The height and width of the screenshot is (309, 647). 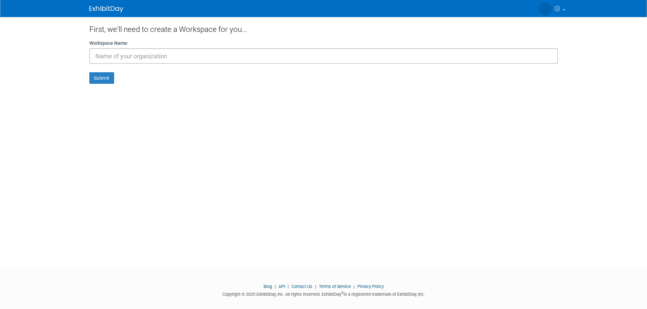 I want to click on img: ExhibitDay, so click(x=106, y=9).